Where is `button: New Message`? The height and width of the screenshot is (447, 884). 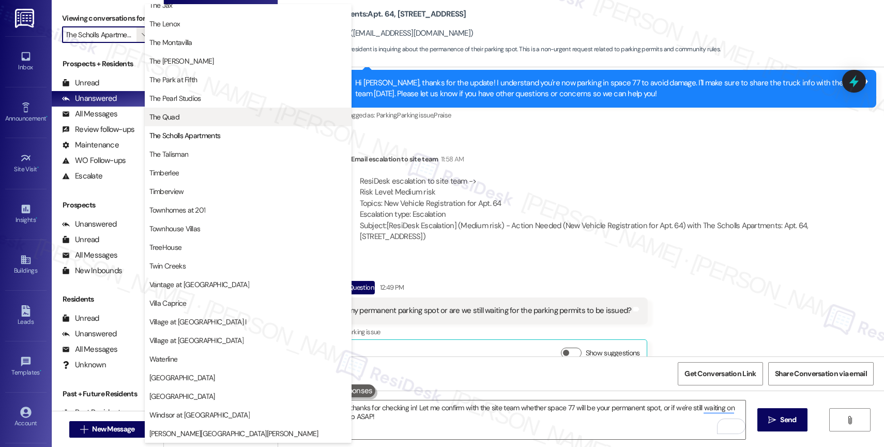
button: New Message is located at coordinates (108, 429).